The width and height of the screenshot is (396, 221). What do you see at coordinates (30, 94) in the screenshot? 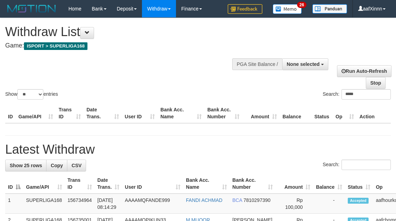
I see `select: Showentries` at bounding box center [30, 94].